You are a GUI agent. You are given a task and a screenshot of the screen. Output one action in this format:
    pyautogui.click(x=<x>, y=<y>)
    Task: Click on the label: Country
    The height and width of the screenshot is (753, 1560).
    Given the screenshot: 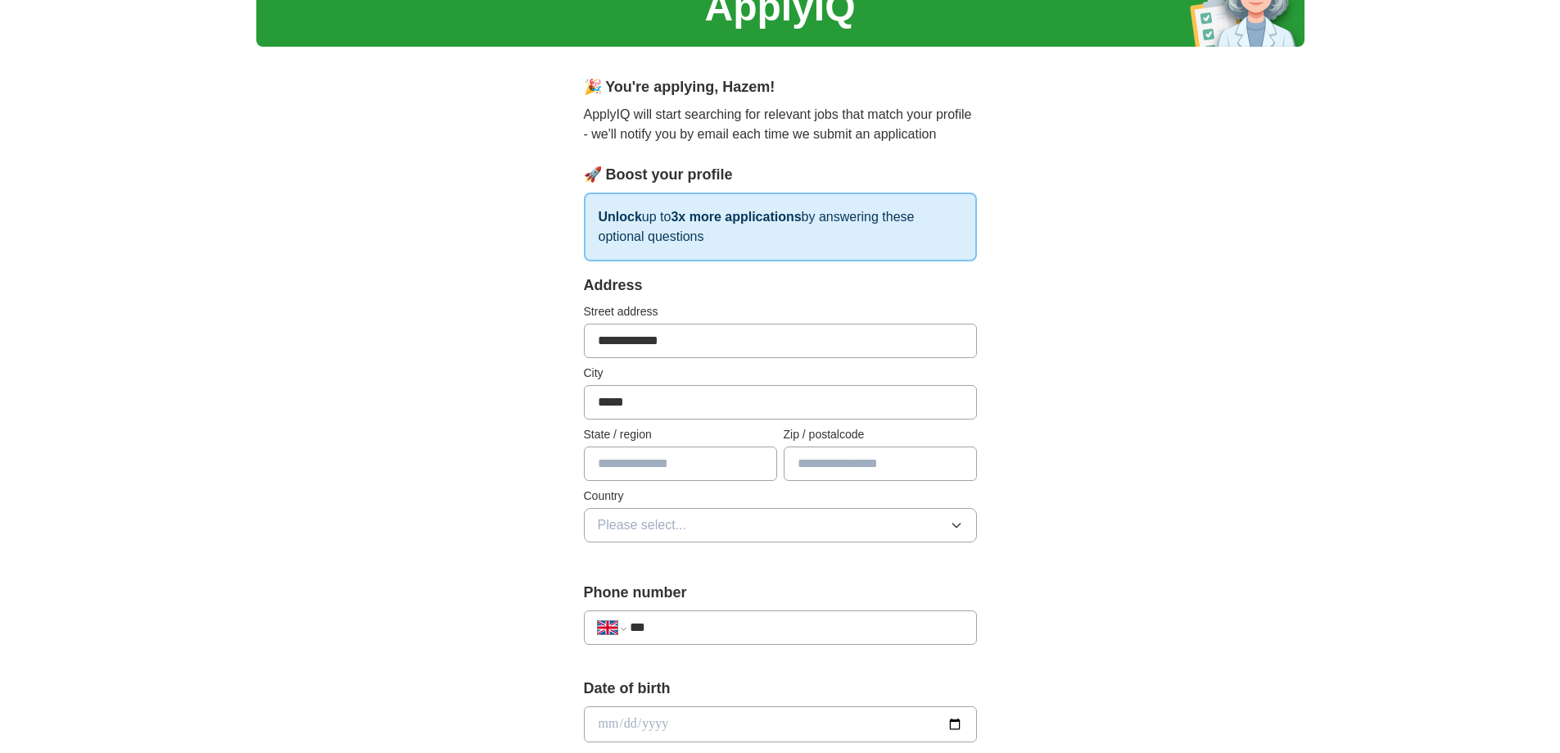 What is the action you would take?
    pyautogui.click(x=781, y=496)
    